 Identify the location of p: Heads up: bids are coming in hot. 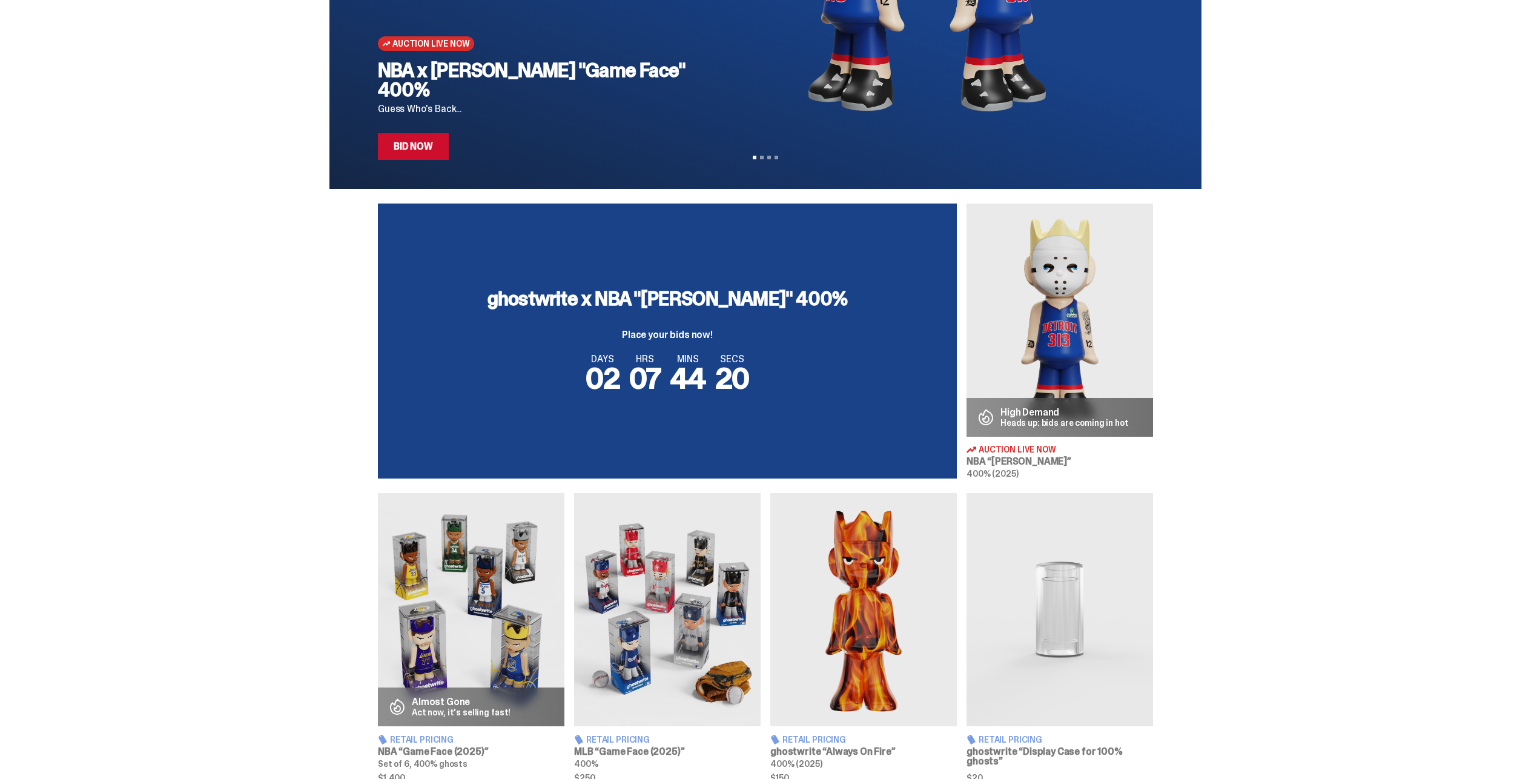
(1064, 423).